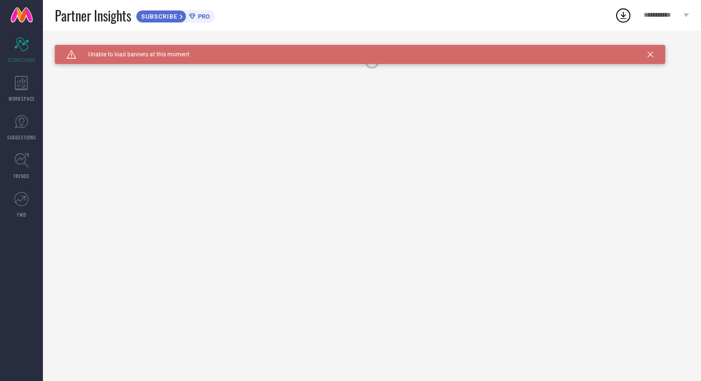 This screenshot has width=701, height=381. What do you see at coordinates (21, 60) in the screenshot?
I see `span: SCORECARDS` at bounding box center [21, 60].